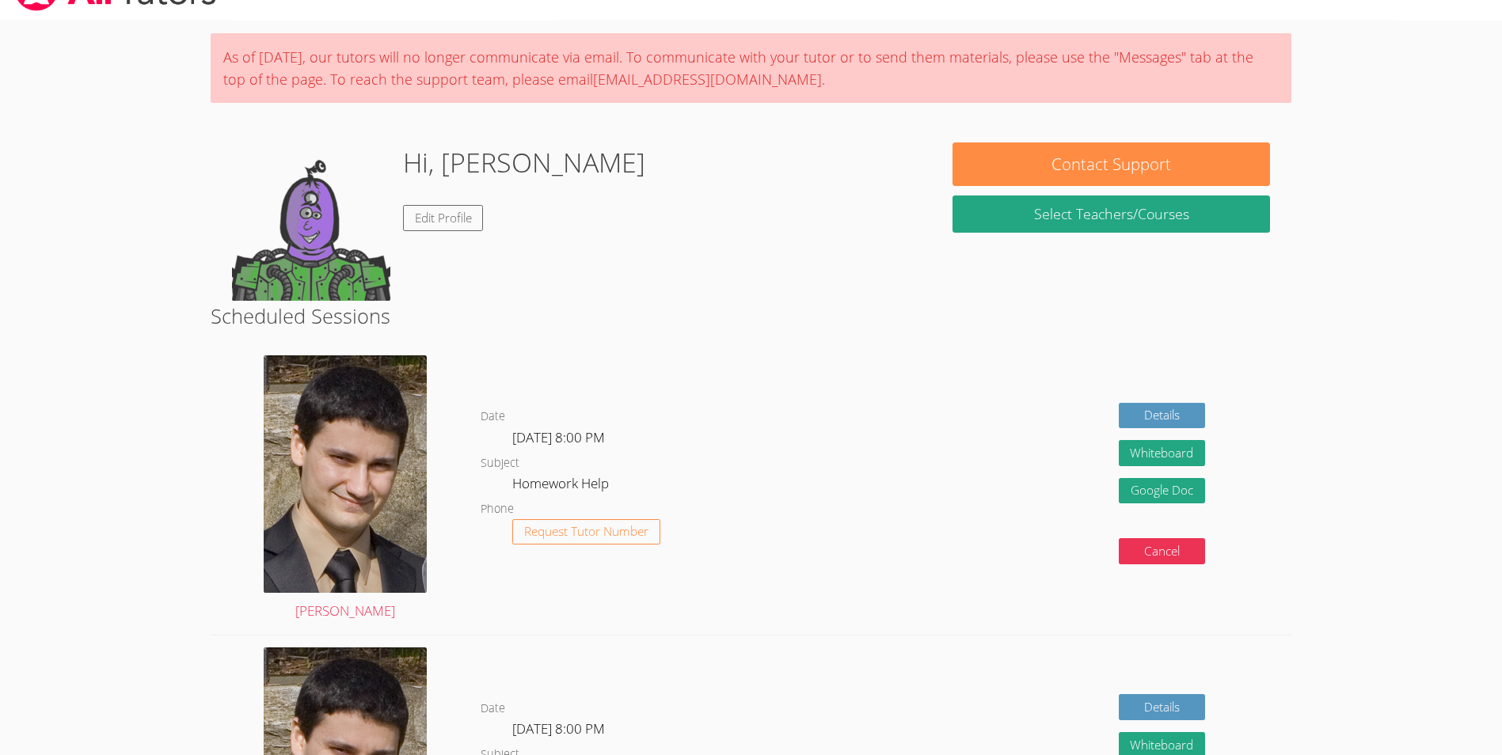 The width and height of the screenshot is (1502, 755). Describe the element at coordinates (500, 463) in the screenshot. I see `dt: Subject` at that location.